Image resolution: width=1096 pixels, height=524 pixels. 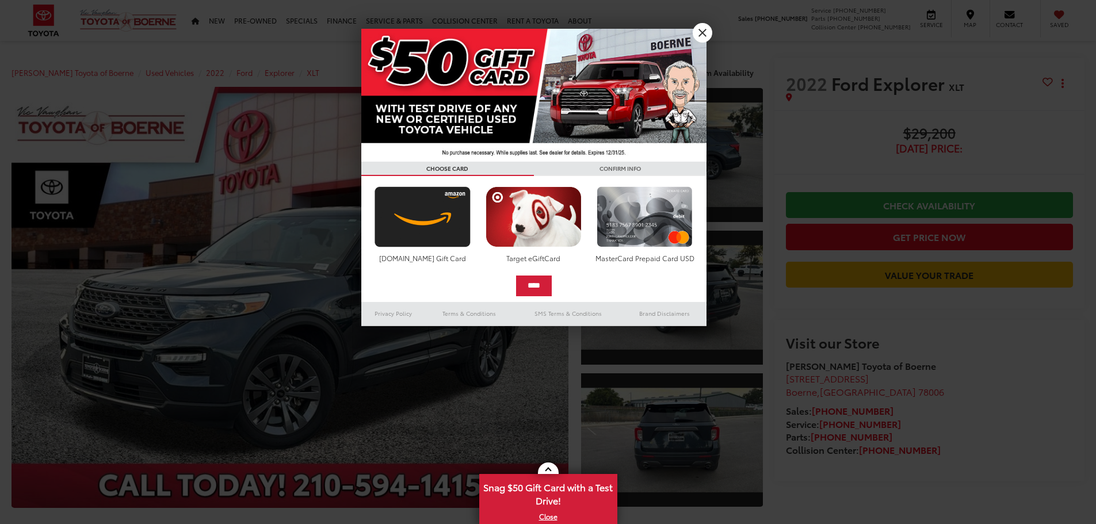 What do you see at coordinates (645, 217) in the screenshot?
I see `img: mastercard.png` at bounding box center [645, 217].